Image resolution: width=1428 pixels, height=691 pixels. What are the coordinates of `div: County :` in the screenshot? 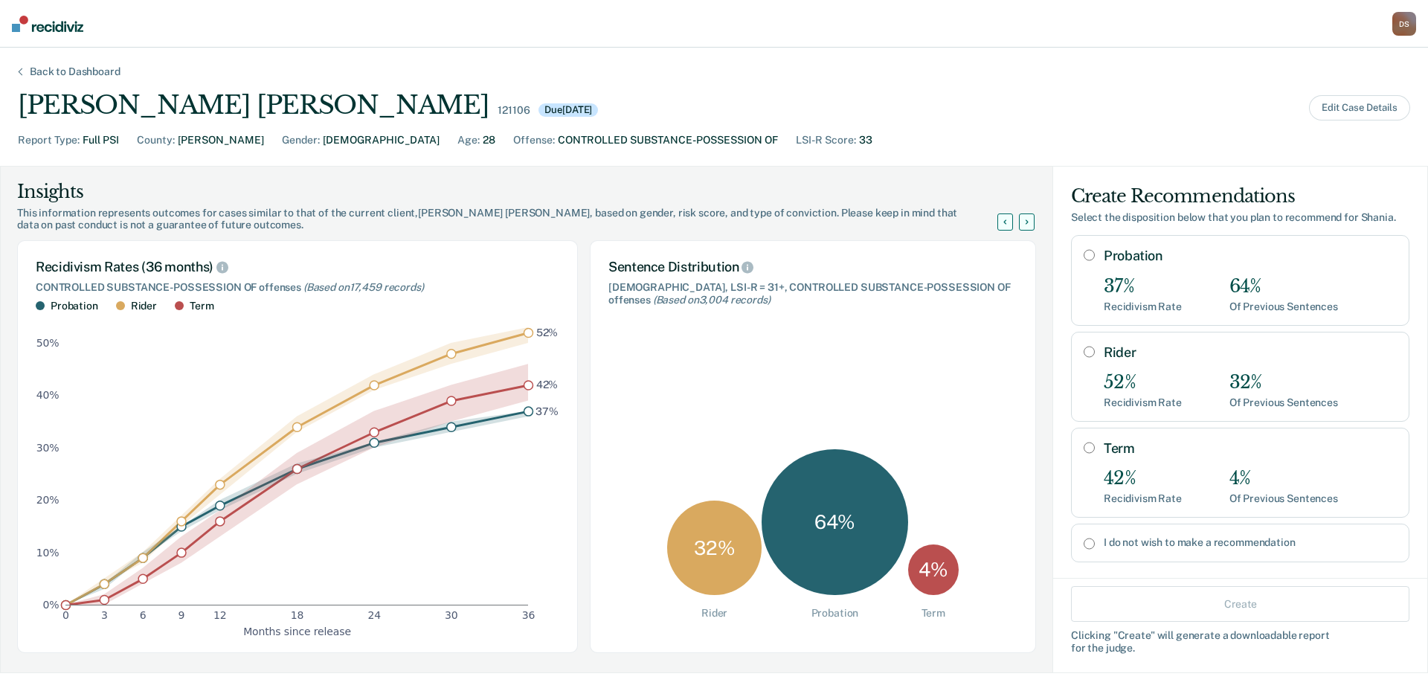 It's located at (155, 140).